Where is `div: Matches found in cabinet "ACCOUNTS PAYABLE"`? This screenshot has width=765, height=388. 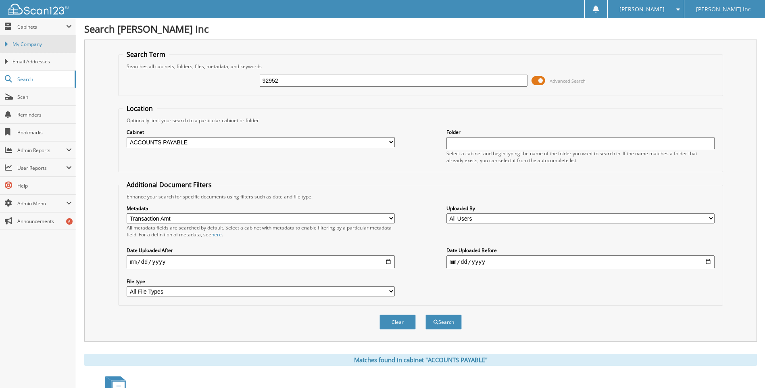
div: Matches found in cabinet "ACCOUNTS PAYABLE" is located at coordinates (421, 360).